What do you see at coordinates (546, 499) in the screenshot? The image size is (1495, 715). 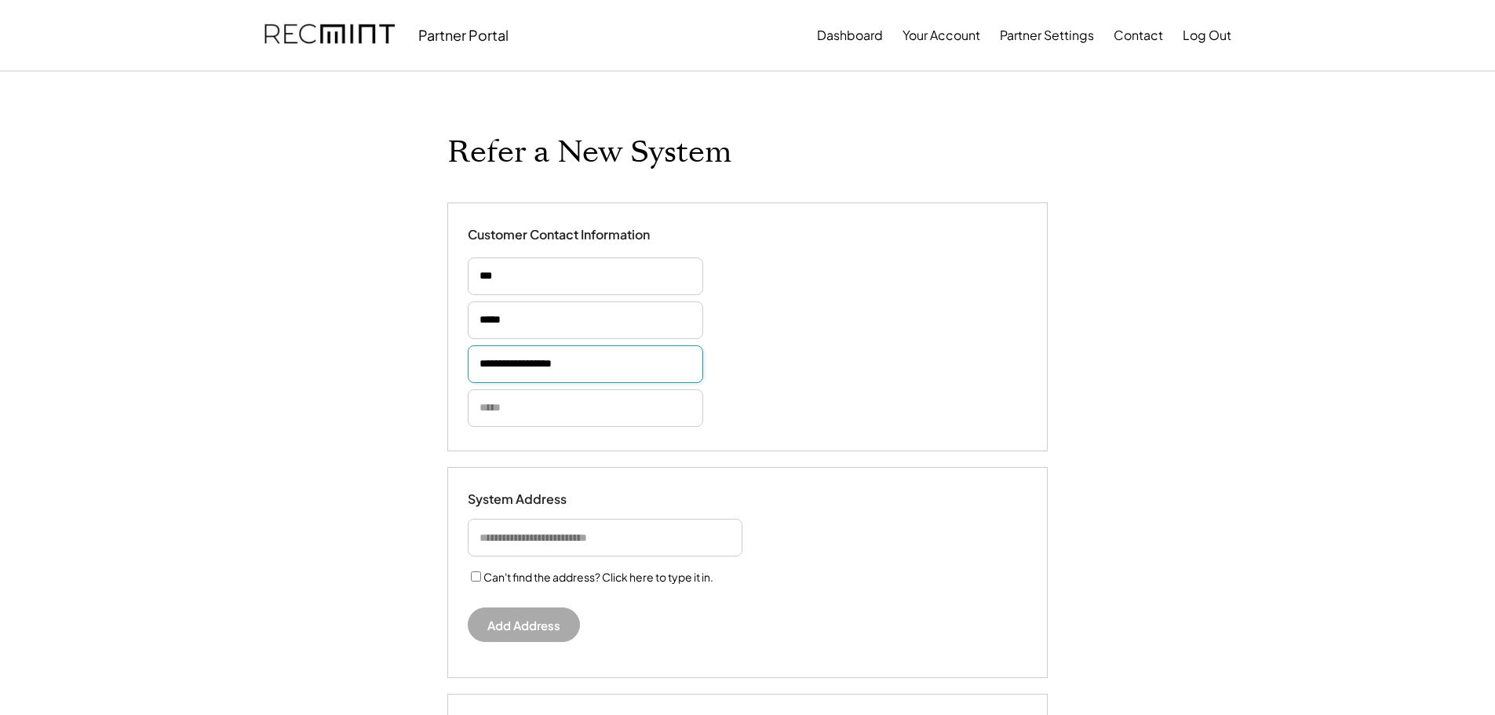 I see `div: System Address` at bounding box center [546, 499].